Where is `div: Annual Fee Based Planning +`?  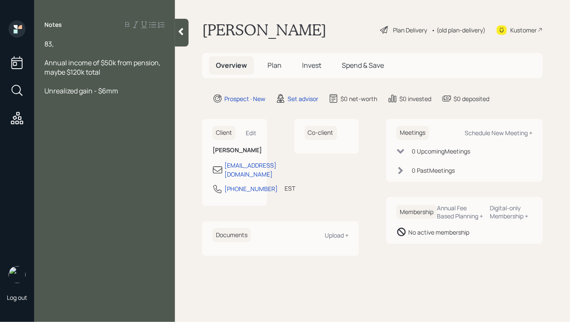 div: Annual Fee Based Planning + is located at coordinates (460, 212).